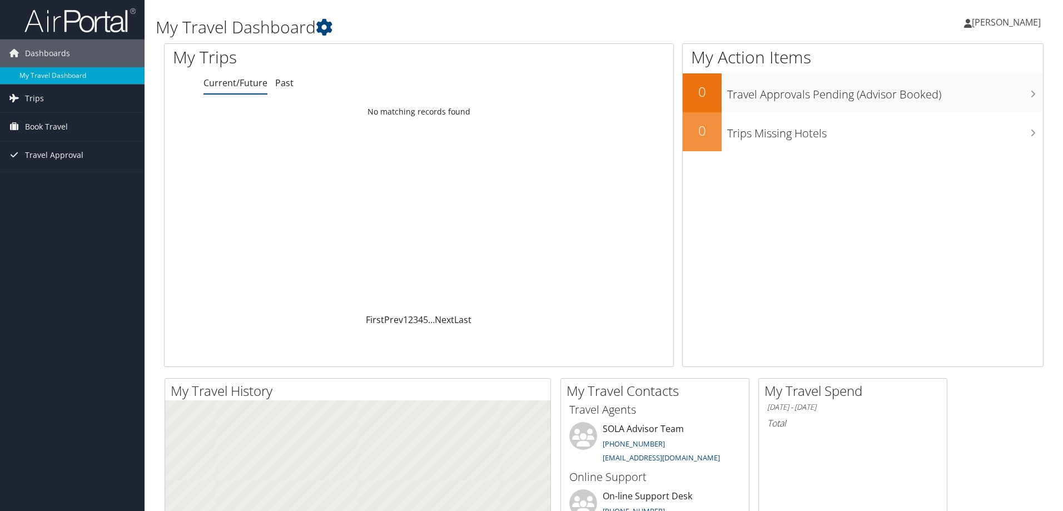 This screenshot has width=1063, height=511. I want to click on span: Travel Approval, so click(54, 155).